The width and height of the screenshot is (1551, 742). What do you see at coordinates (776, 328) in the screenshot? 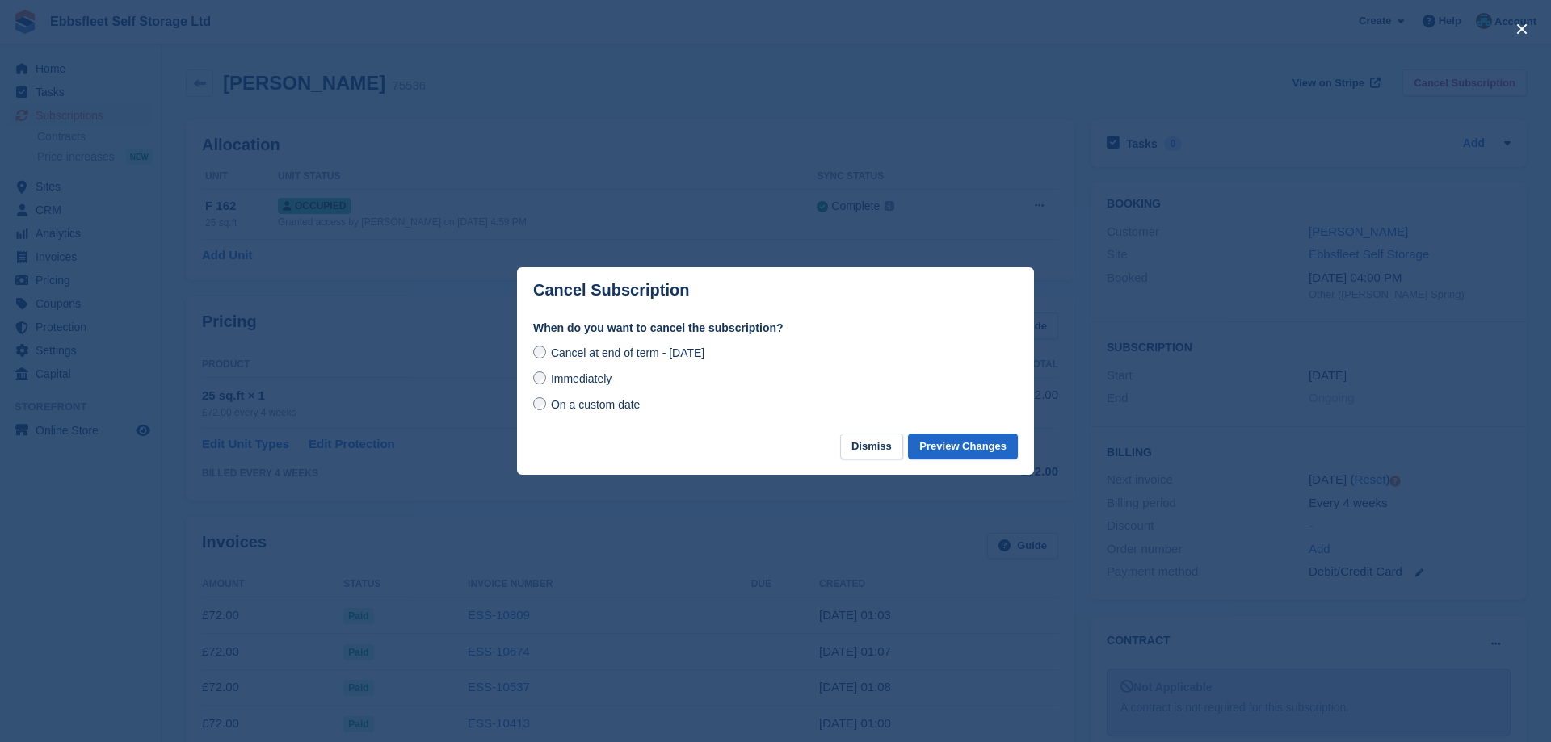
I see `label: When do you want to cancel the subscription?` at bounding box center [776, 328].